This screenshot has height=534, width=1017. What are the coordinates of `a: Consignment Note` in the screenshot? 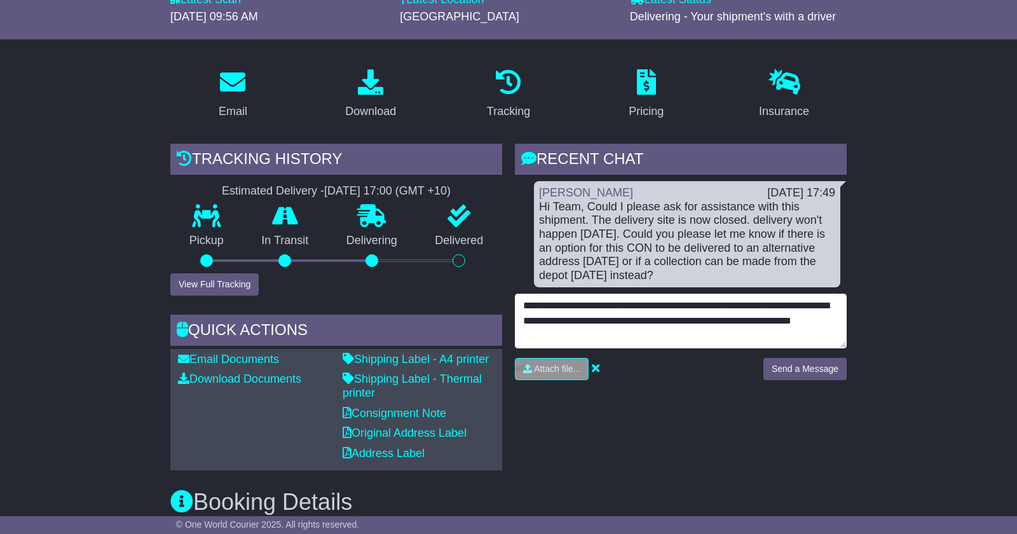 It's located at (394, 413).